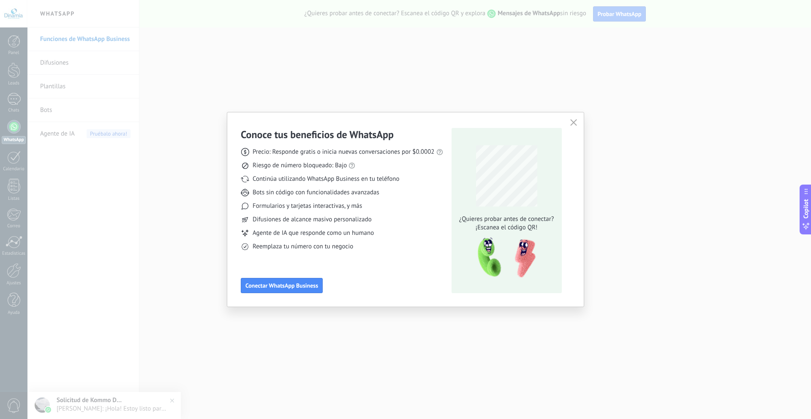 The width and height of the screenshot is (811, 419). I want to click on span: Conectar WhatsApp Business, so click(282, 286).